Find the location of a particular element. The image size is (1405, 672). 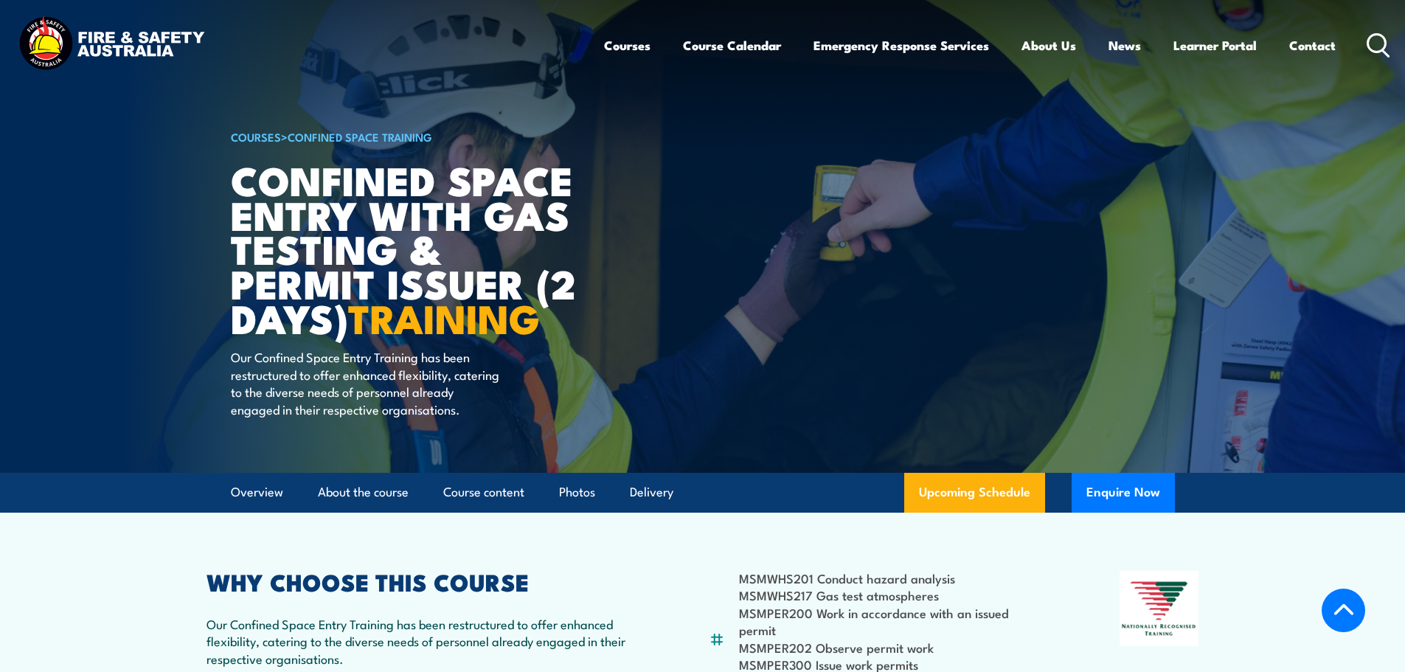

li: MSMPER200 Work in accordance with an issued permit is located at coordinates (893, 621).